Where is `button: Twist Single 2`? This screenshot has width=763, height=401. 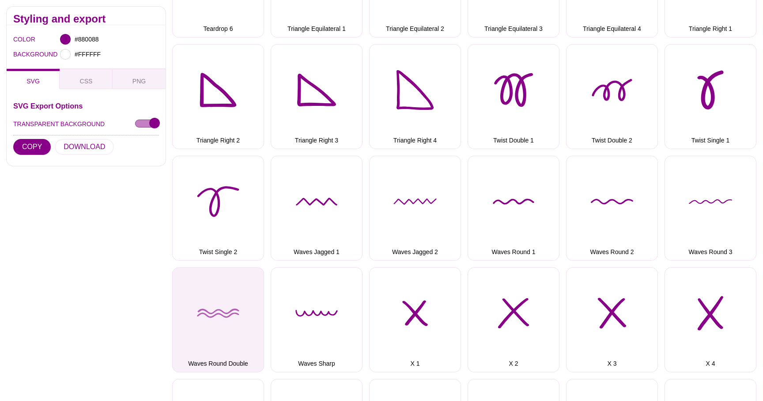
button: Twist Single 2 is located at coordinates (218, 208).